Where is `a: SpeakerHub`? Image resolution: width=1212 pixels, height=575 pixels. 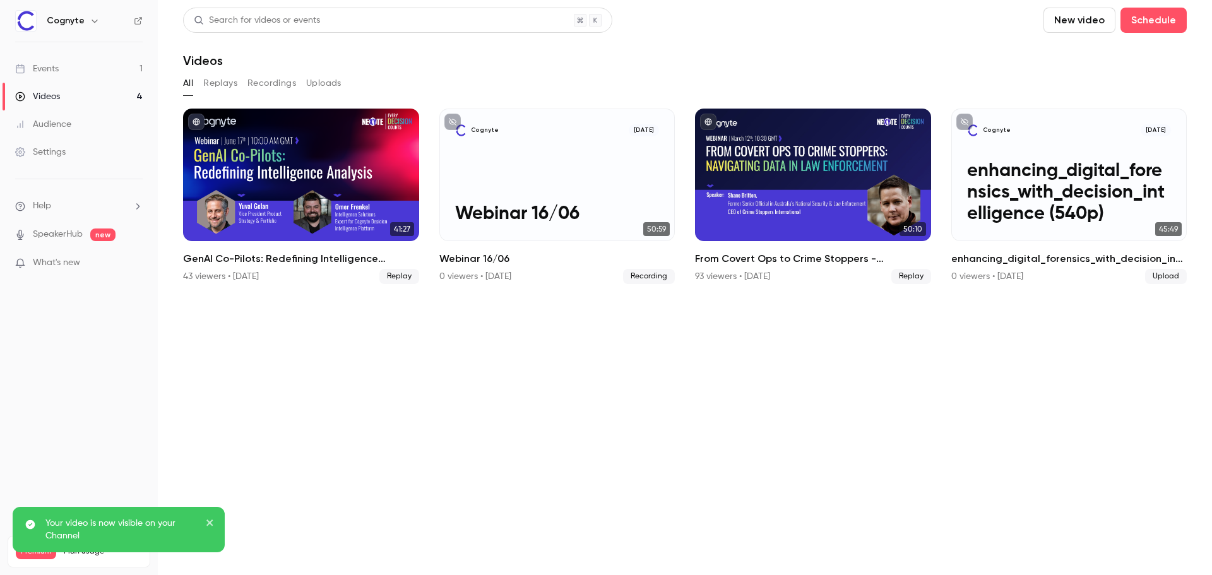 a: SpeakerHub is located at coordinates (57, 234).